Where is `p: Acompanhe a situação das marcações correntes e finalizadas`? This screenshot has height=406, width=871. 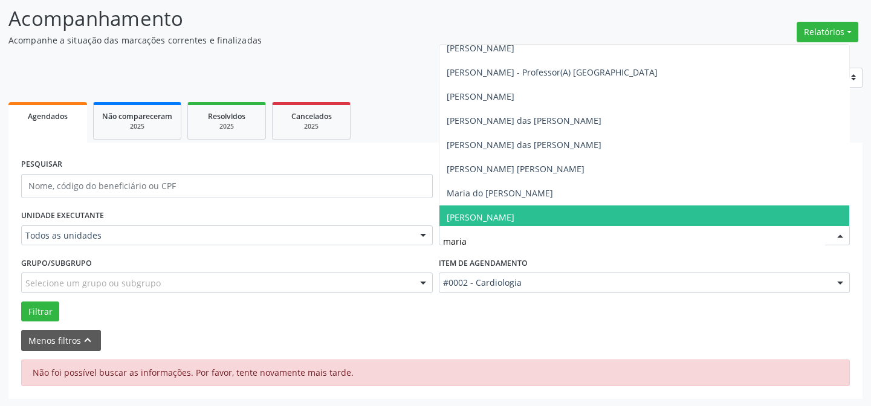
p: Acompanhe a situação das marcações correntes e finalizadas is located at coordinates (307, 40).